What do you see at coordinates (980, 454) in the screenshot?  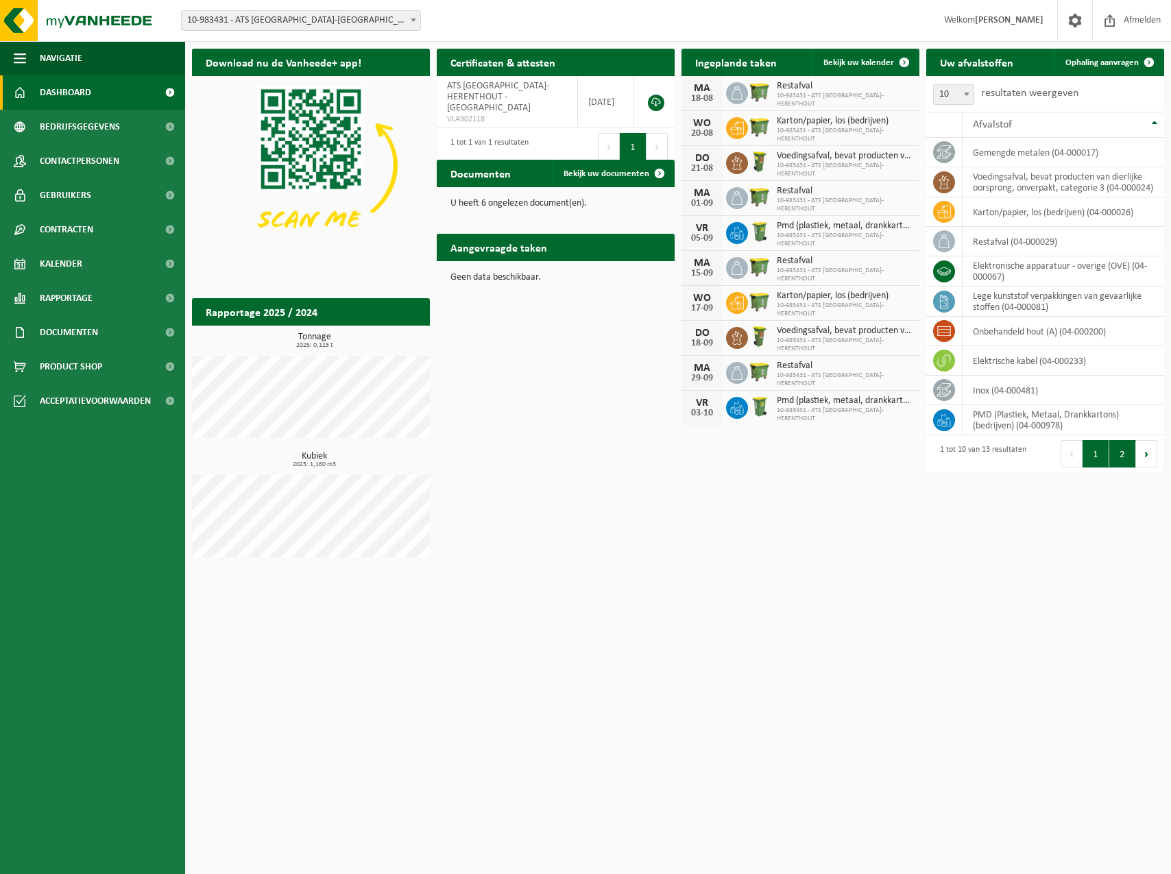 I see `div: 1 tot 10 van 13 resultaten` at bounding box center [980, 454].